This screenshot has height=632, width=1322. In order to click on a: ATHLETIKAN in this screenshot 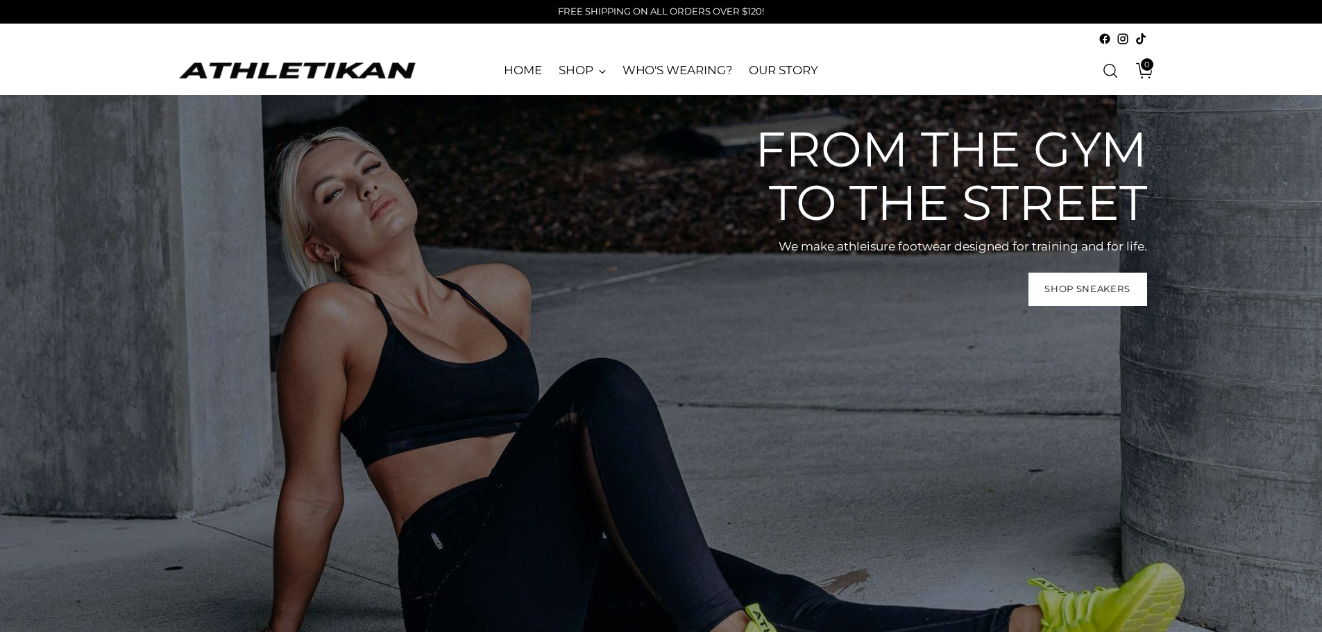, I will do `click(297, 70)`.